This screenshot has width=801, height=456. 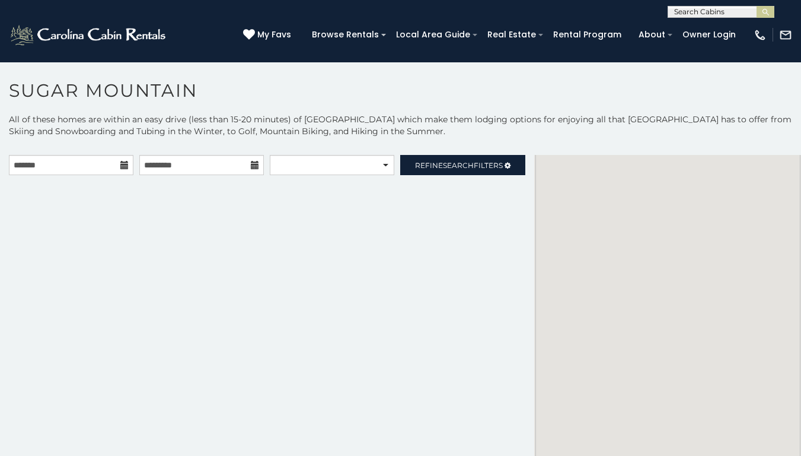 What do you see at coordinates (89, 35) in the screenshot?
I see `img: White-1-2.png` at bounding box center [89, 35].